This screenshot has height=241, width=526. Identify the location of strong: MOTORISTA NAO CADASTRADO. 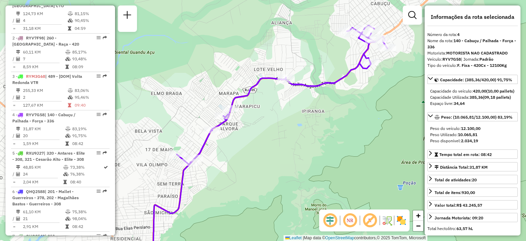
(477, 53).